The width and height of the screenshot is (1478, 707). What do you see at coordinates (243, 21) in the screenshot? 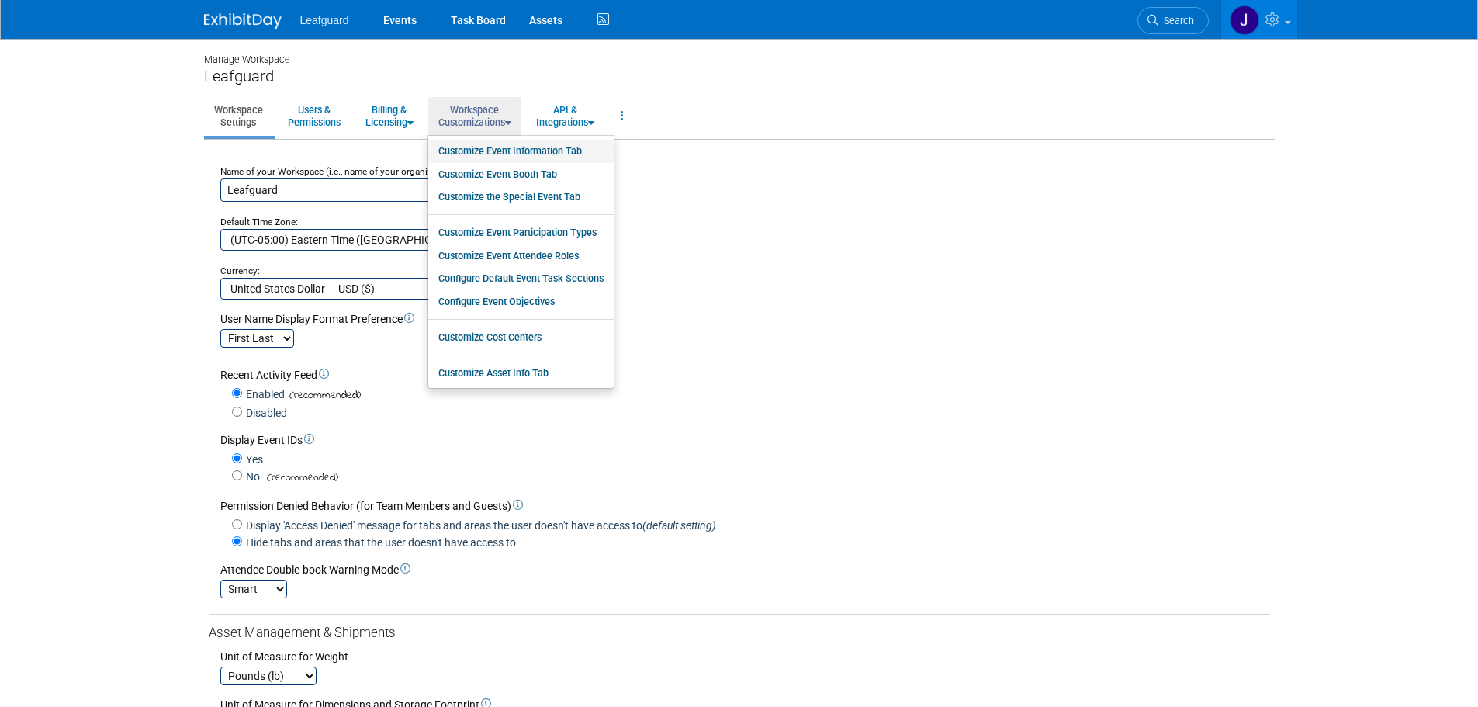
I see `img: ExhibitDay` at bounding box center [243, 21].